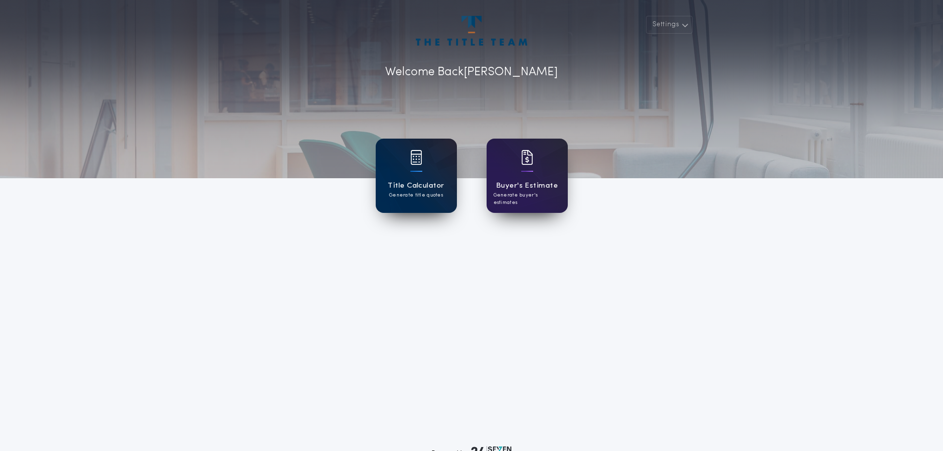 The image size is (943, 451). I want to click on p: Generate title quotes, so click(416, 195).